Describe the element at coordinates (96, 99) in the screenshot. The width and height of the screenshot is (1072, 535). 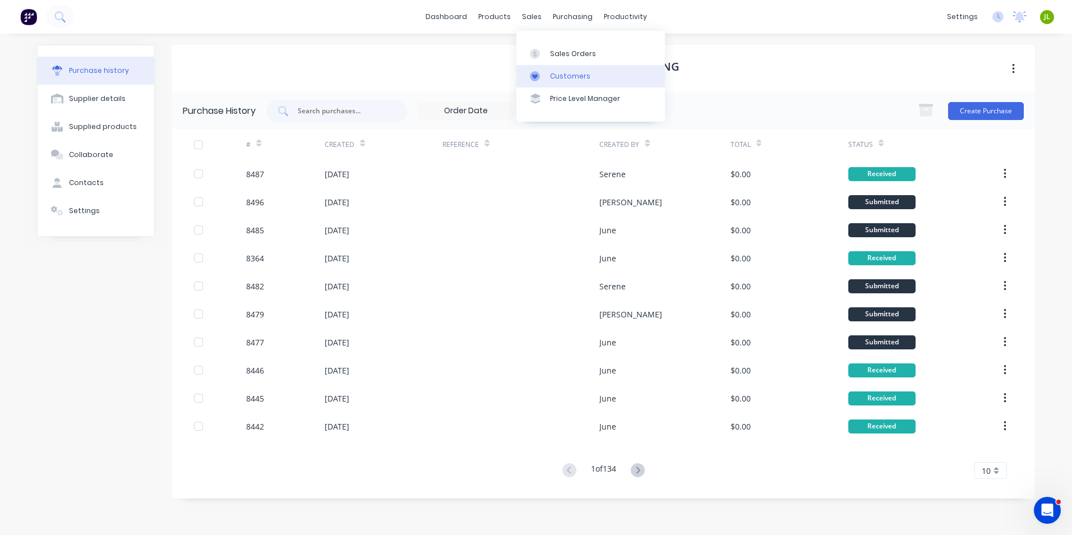
I see `button: Supplier details` at that location.